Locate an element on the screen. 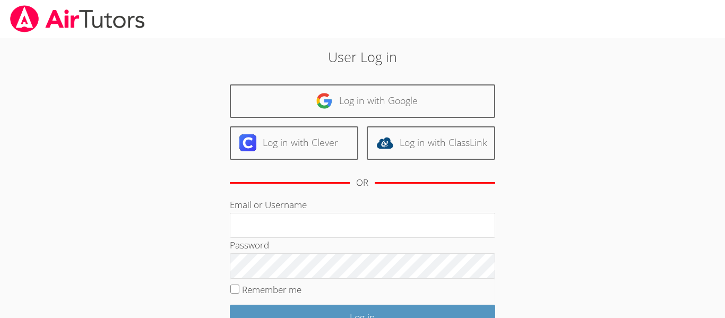  div: OR is located at coordinates (362, 183).